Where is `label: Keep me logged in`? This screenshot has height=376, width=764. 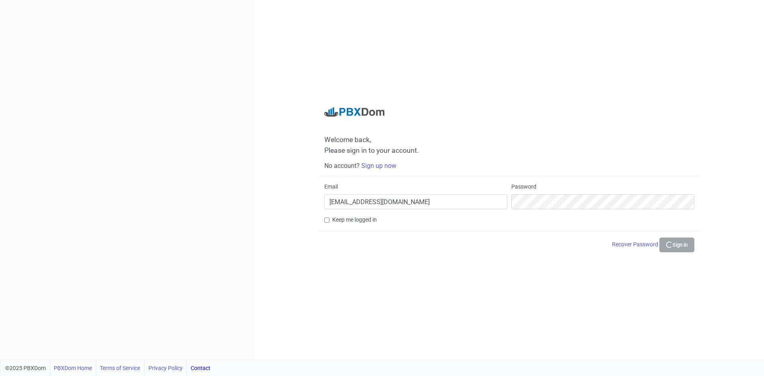
label: Keep me logged in is located at coordinates (355, 220).